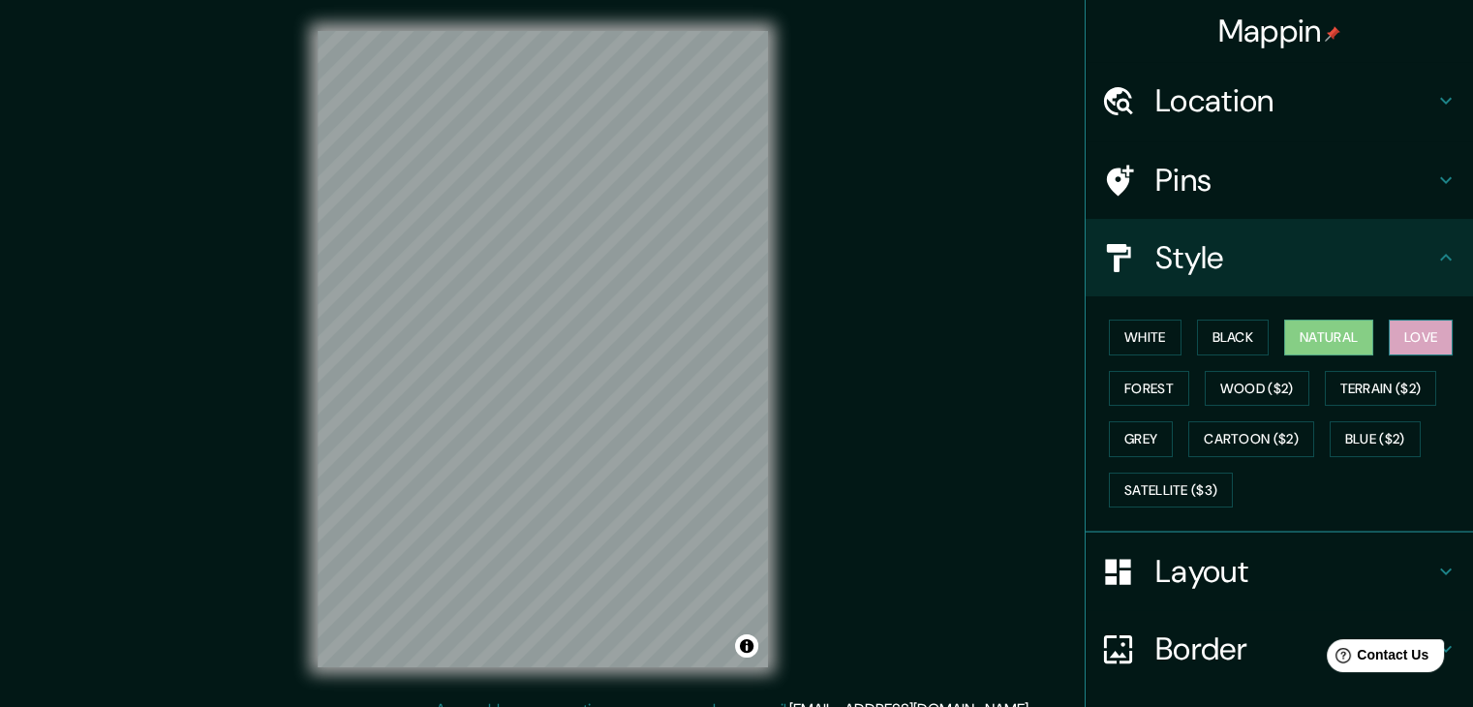  Describe the element at coordinates (747, 646) in the screenshot. I see `button: Toggle attribution` at that location.